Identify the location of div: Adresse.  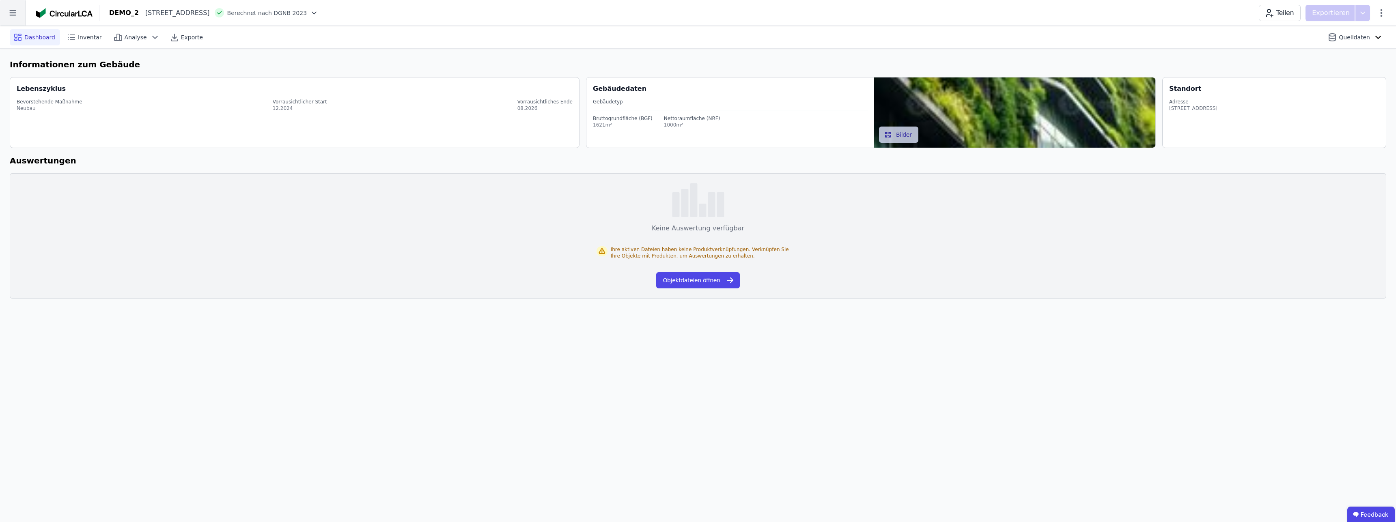
(1193, 102).